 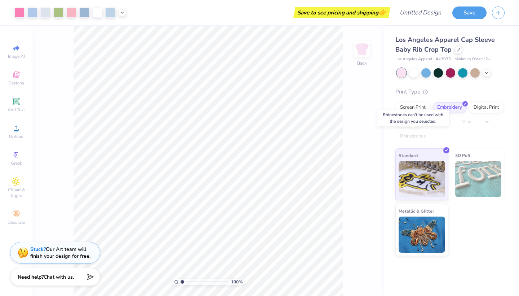 I want to click on div: Vinyl, so click(x=468, y=122).